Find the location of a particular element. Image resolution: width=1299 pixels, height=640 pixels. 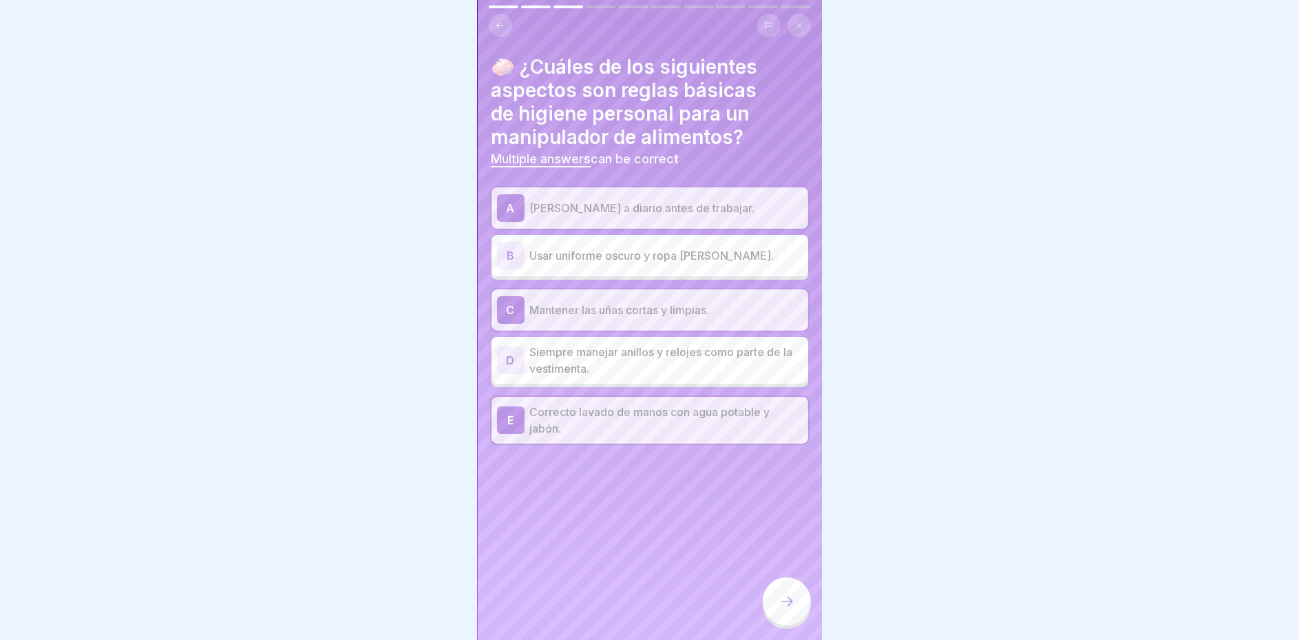

div: B is located at coordinates (511, 255).